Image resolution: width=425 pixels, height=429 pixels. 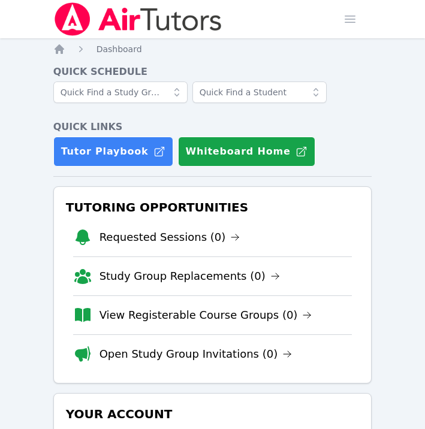 I want to click on input: Quick Find a Student, so click(x=260, y=92).